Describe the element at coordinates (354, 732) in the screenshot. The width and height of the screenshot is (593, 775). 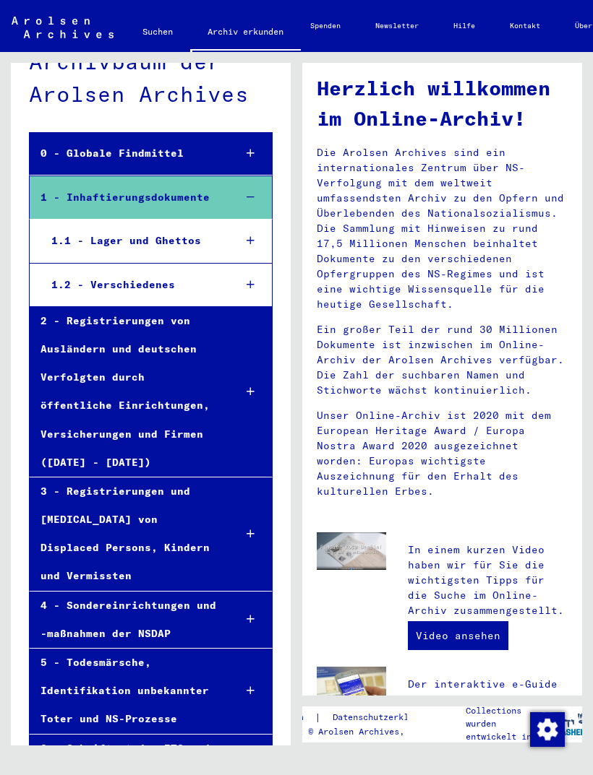
I see `p: Copyright © Arolsen Archives, 2021` at that location.